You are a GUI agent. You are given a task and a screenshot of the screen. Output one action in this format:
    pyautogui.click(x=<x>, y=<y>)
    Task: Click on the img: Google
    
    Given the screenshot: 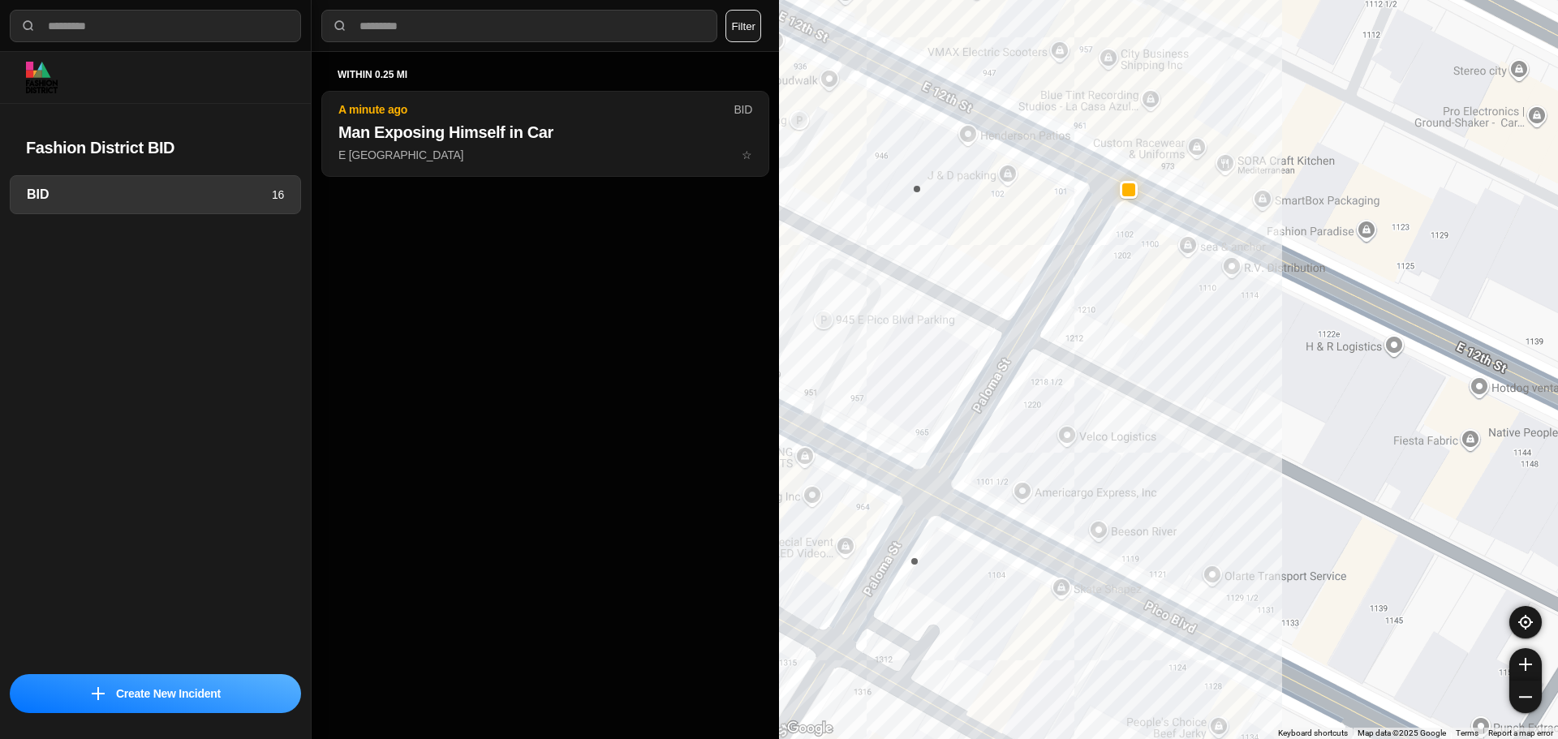 What is the action you would take?
    pyautogui.click(x=810, y=729)
    